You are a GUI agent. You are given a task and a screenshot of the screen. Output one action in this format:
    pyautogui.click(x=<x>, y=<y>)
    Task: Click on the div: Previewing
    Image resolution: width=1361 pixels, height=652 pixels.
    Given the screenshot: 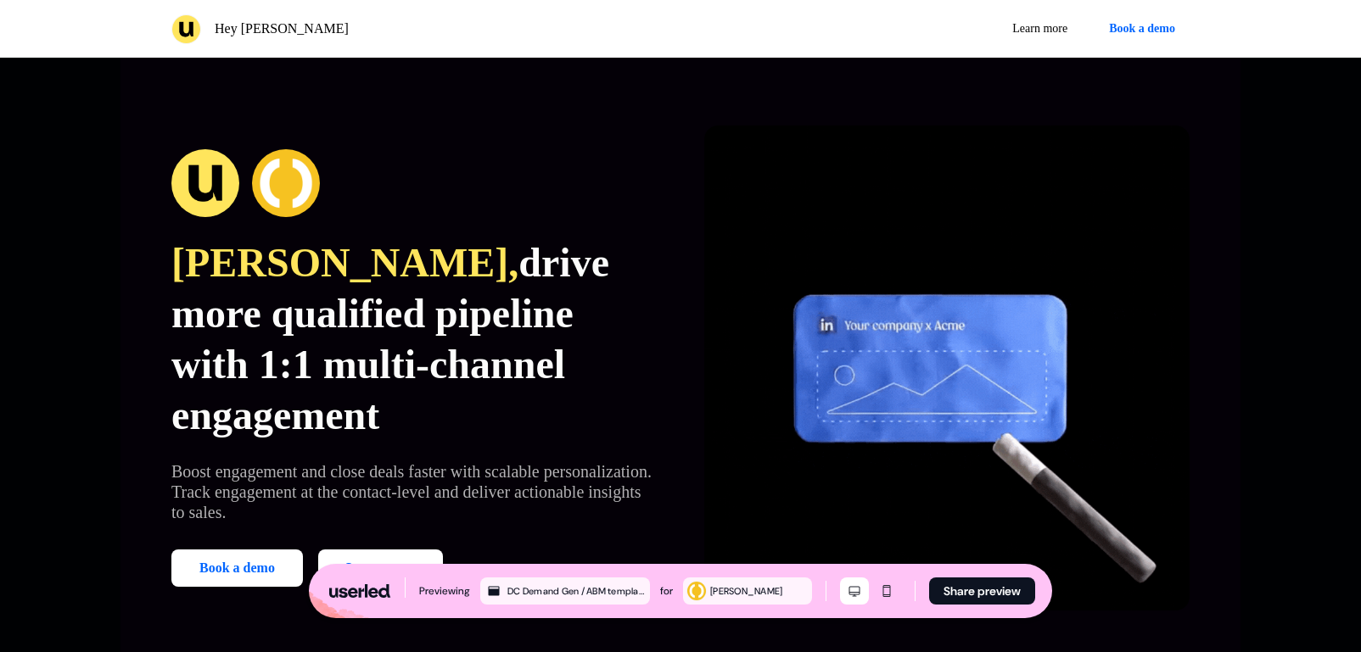 What is the action you would take?
    pyautogui.click(x=445, y=591)
    